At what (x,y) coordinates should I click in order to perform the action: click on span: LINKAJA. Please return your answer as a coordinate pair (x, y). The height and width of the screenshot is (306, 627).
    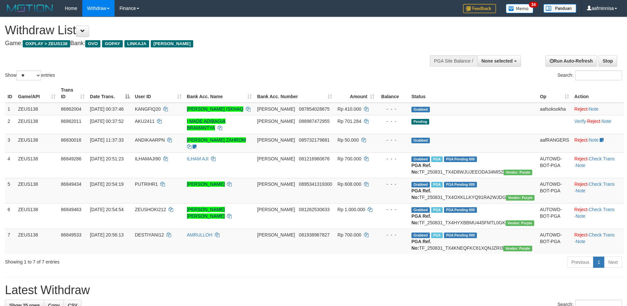
    Looking at the image, I should click on (137, 44).